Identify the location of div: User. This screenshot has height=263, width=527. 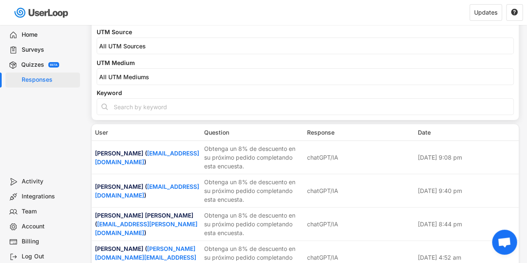
(147, 132).